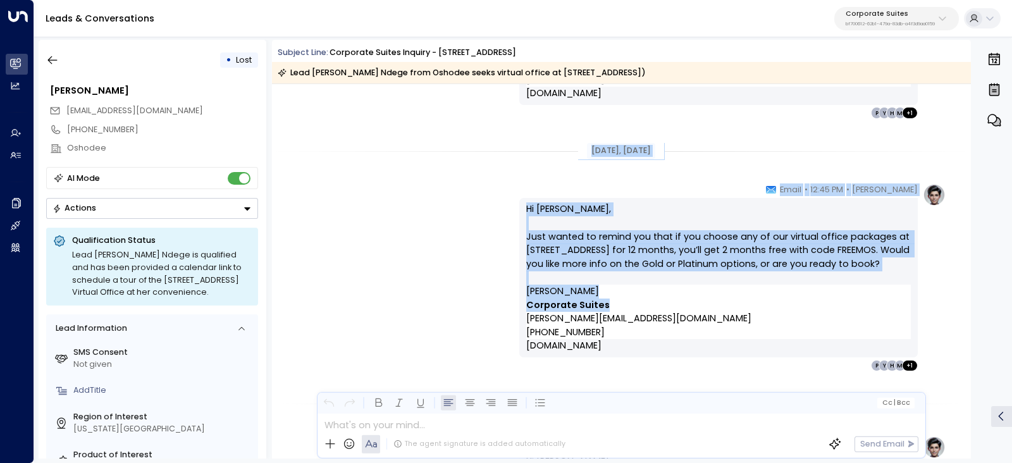 The width and height of the screenshot is (1012, 463). I want to click on p: bf700612-62b1-479a-83db-a4f3d9aa0159, so click(890, 24).